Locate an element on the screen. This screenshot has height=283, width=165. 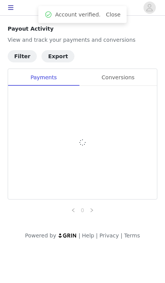
a: Close is located at coordinates (113, 15).